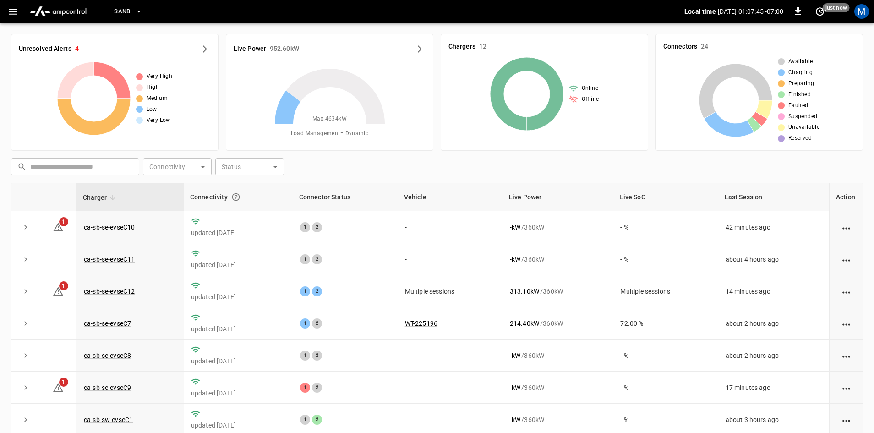  Describe the element at coordinates (846, 197) in the screenshot. I see `th: Action` at that location.